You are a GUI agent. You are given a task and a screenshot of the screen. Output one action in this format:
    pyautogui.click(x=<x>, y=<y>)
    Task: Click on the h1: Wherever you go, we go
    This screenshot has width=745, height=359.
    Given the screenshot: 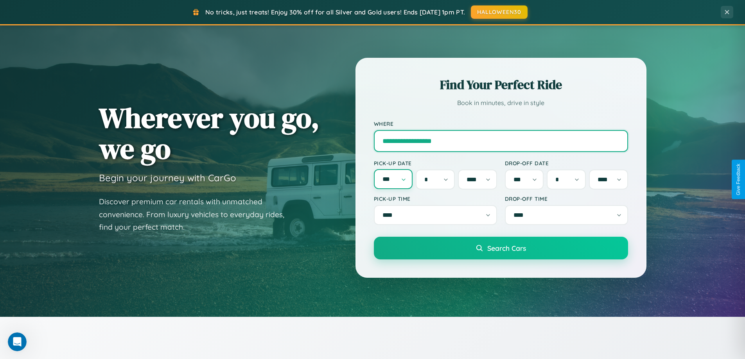 What is the action you would take?
    pyautogui.click(x=209, y=133)
    